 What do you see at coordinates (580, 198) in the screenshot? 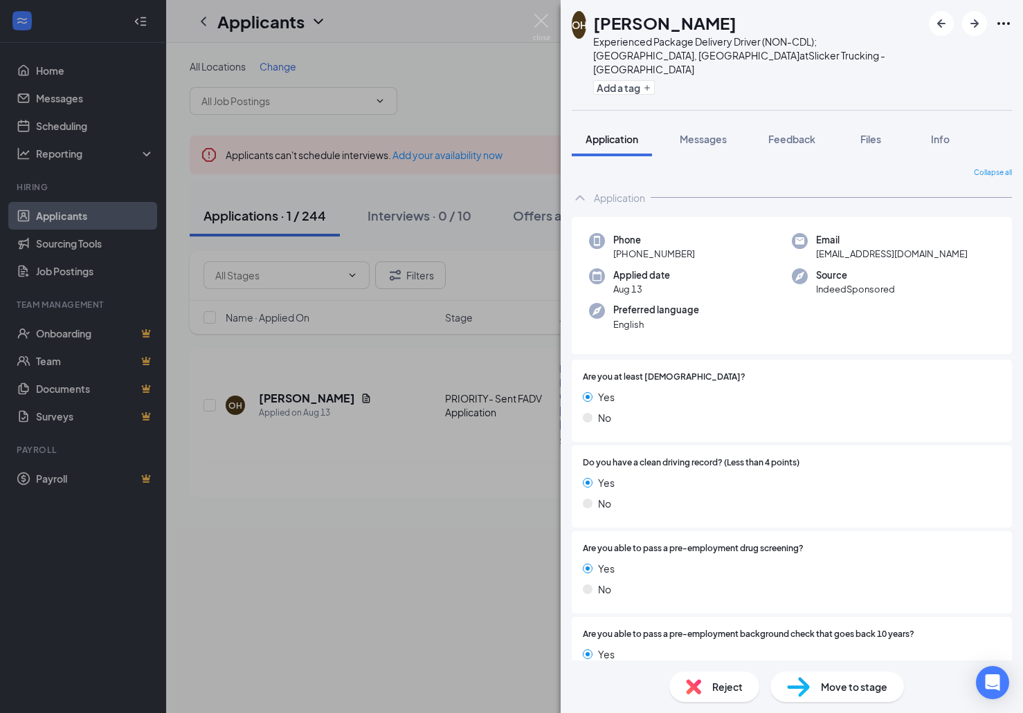
I see `svg: ChevronUp` at bounding box center [580, 198].